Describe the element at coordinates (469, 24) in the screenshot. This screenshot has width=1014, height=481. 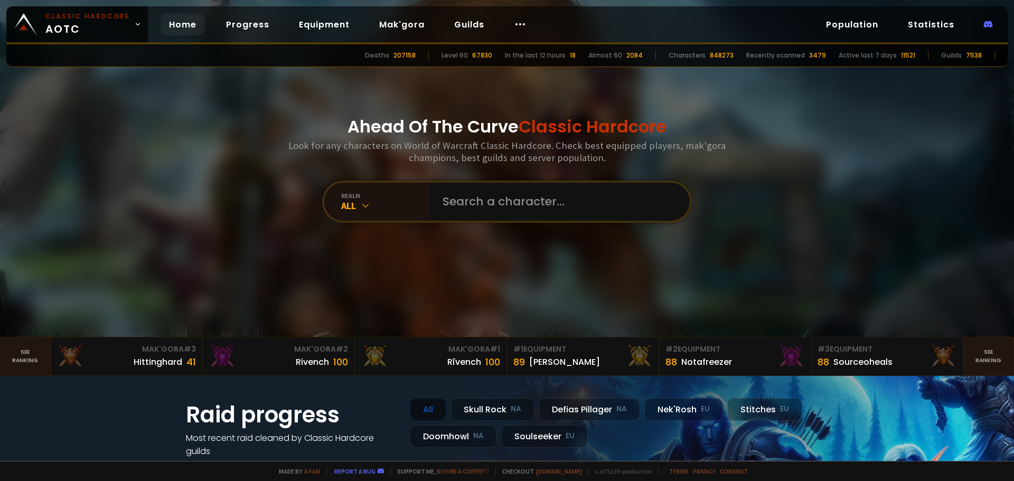
I see `a: Guilds` at that location.